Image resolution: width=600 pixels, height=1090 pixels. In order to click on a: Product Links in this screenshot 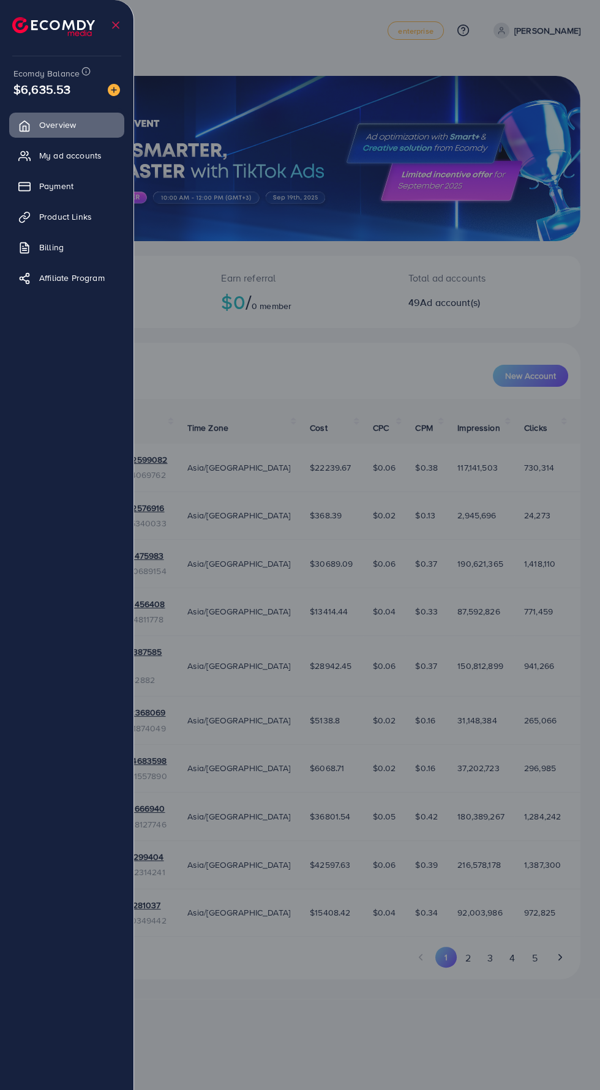, I will do `click(67, 217)`.